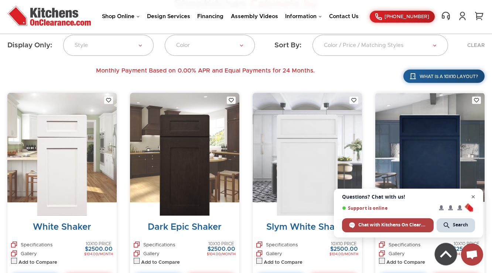 The height and width of the screenshot is (273, 492). Describe the element at coordinates (288, 45) in the screenshot. I see `label: Sort By:` at that location.